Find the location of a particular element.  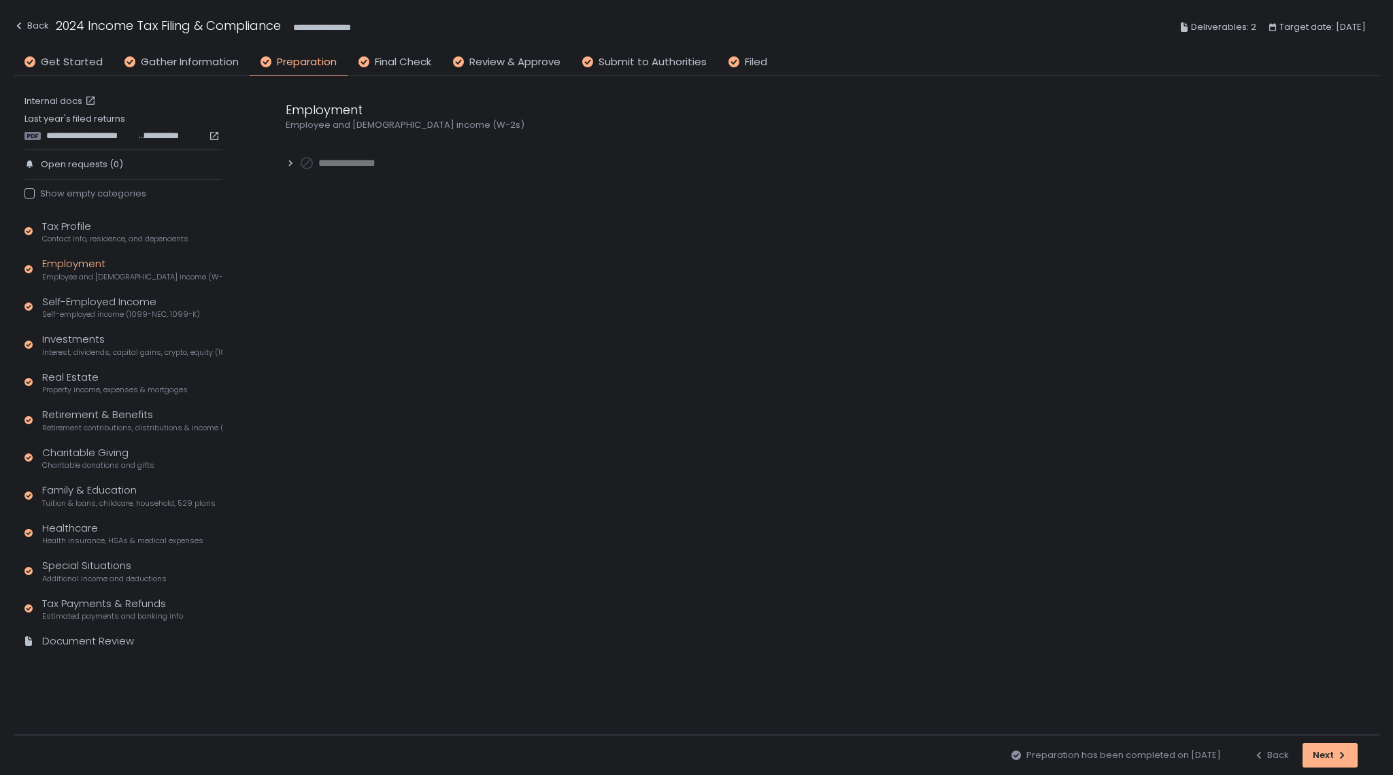

div: Investments is located at coordinates (132, 345).